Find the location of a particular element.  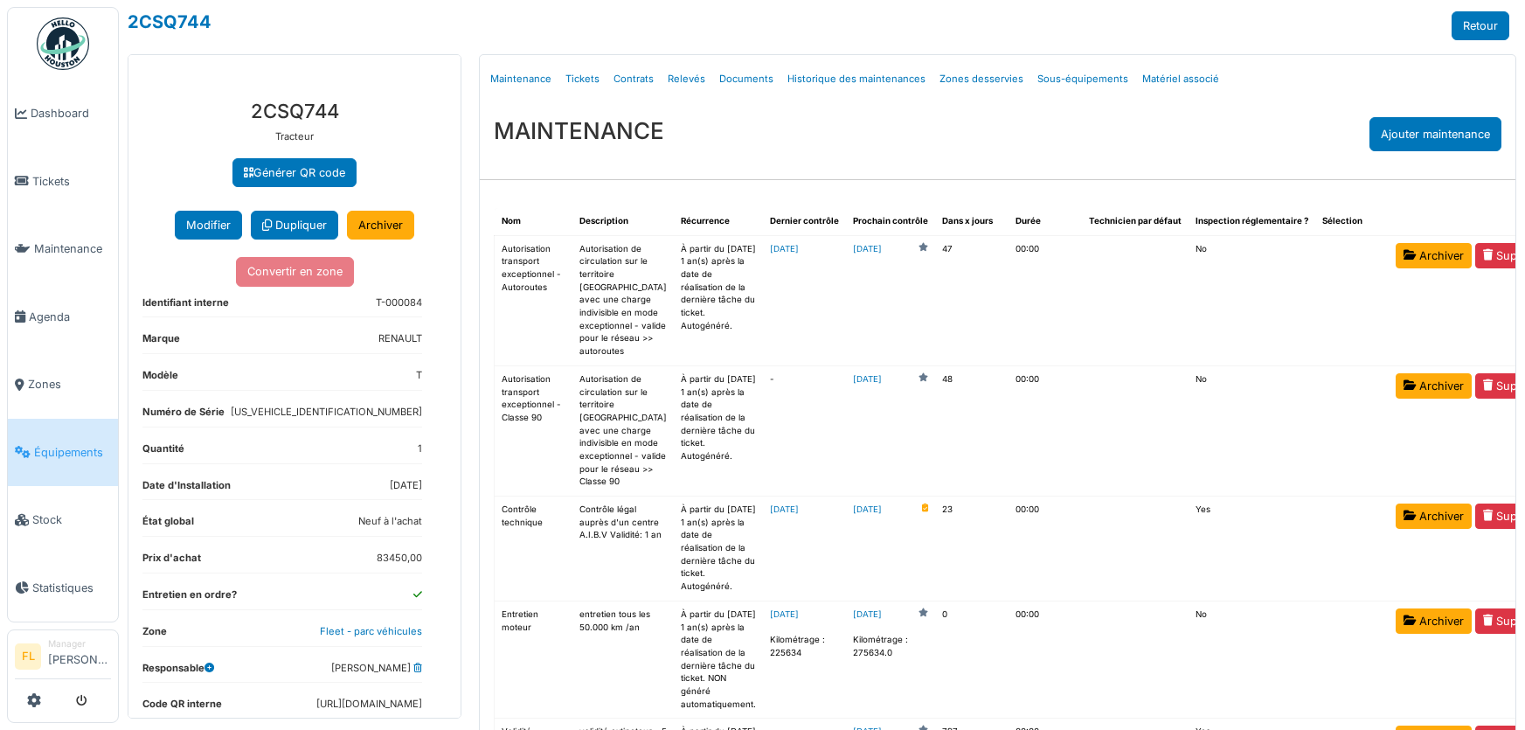

dt: Zone is located at coordinates (155, 635).